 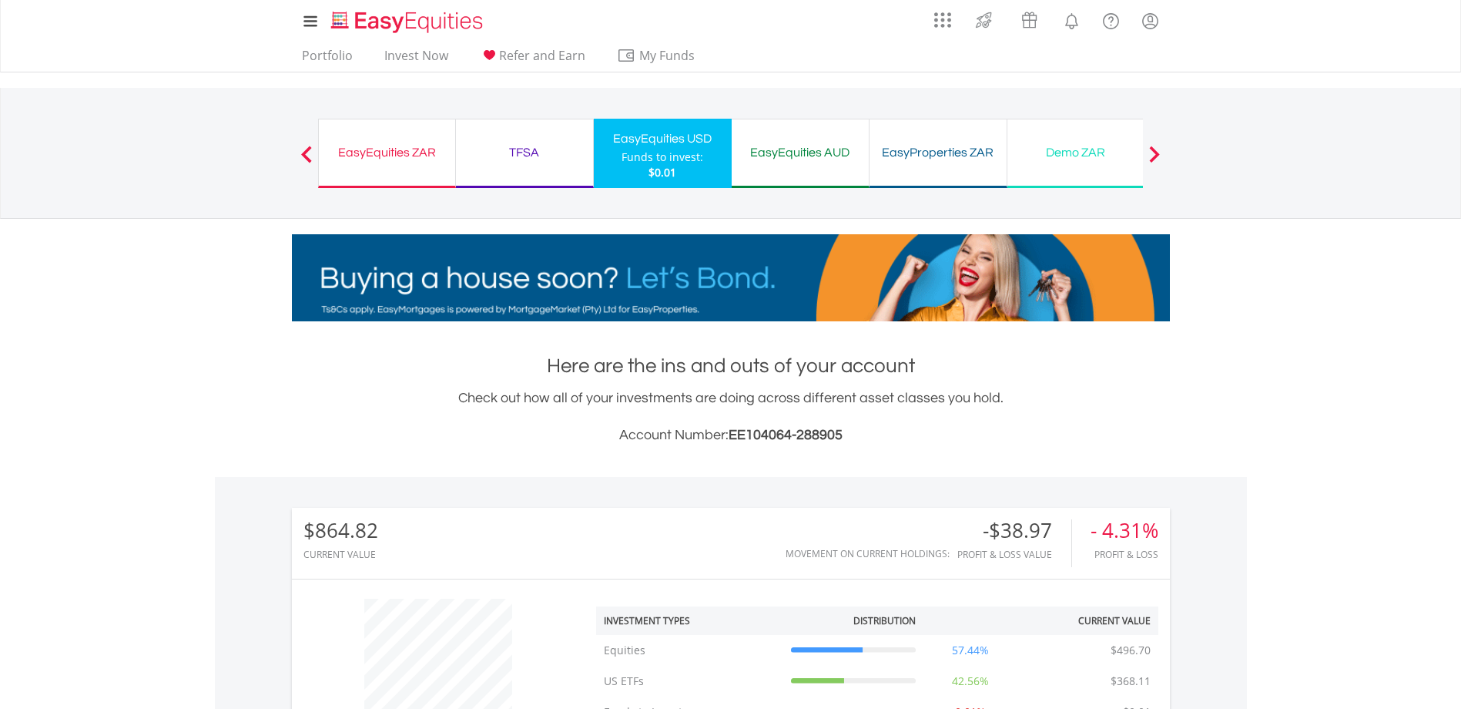 What do you see at coordinates (1155, 161) in the screenshot?
I see `button: Next` at bounding box center [1155, 161].